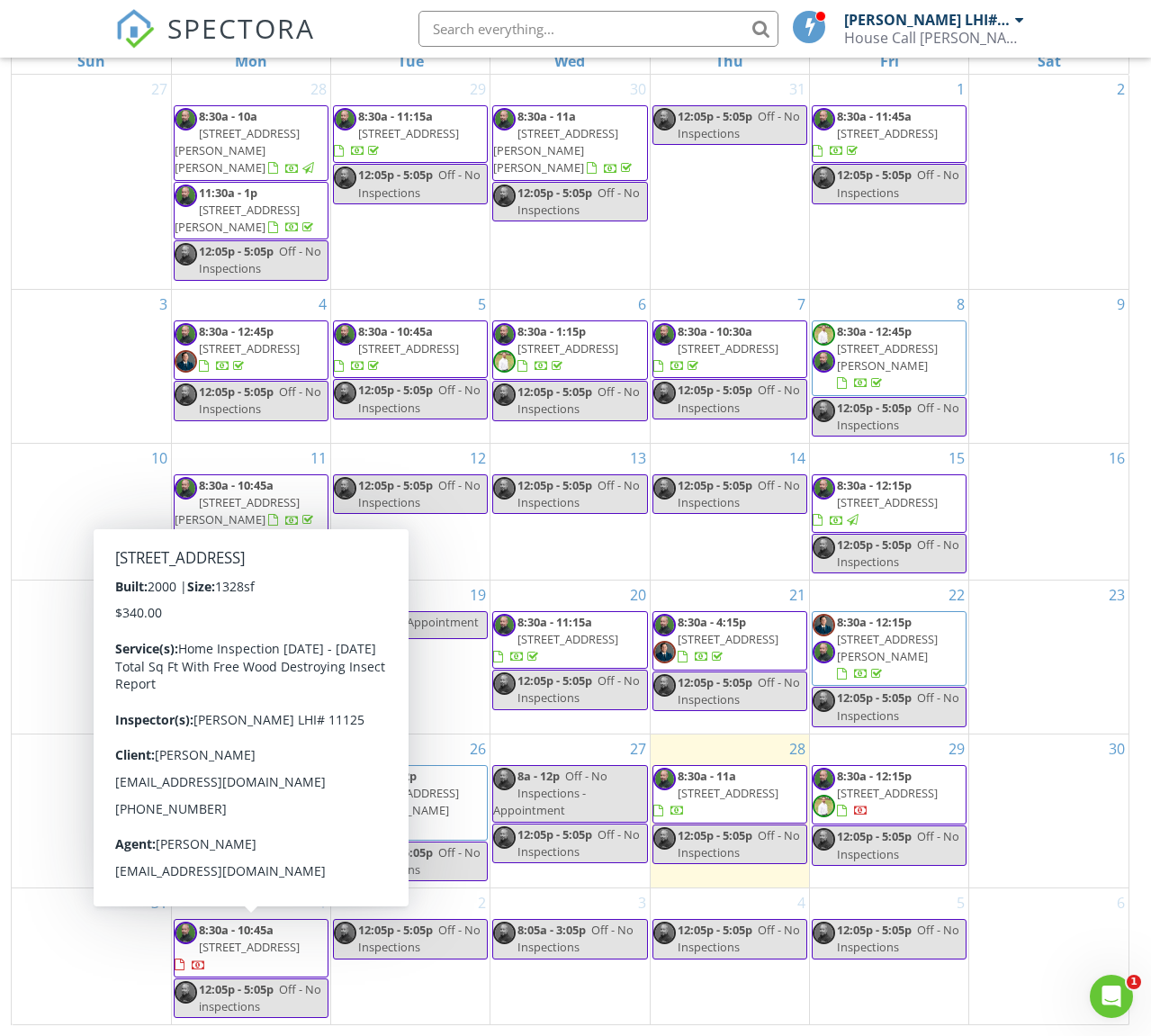 The image size is (1151, 1036). Describe the element at coordinates (874, 485) in the screenshot. I see `span: 8:30a - 12:15p` at that location.